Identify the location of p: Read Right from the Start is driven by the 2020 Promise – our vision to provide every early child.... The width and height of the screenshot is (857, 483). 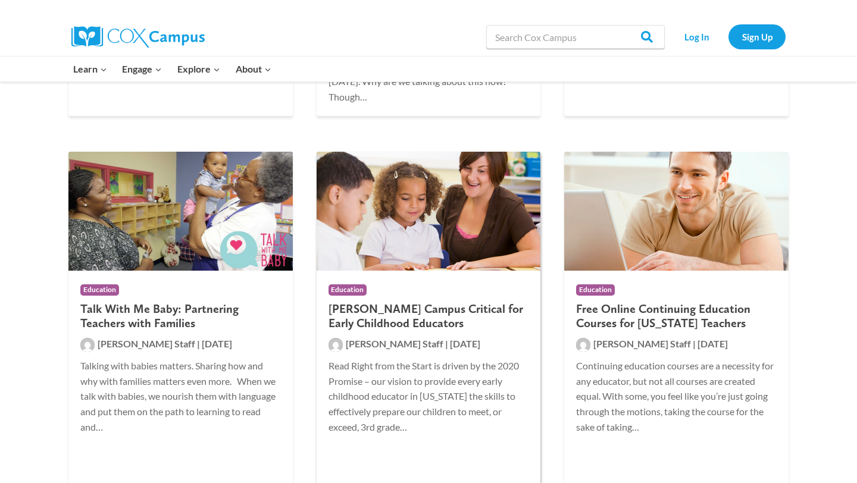
(428, 396).